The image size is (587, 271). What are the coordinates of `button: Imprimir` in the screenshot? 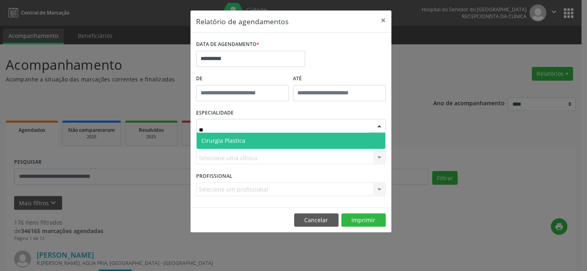 It's located at (364, 220).